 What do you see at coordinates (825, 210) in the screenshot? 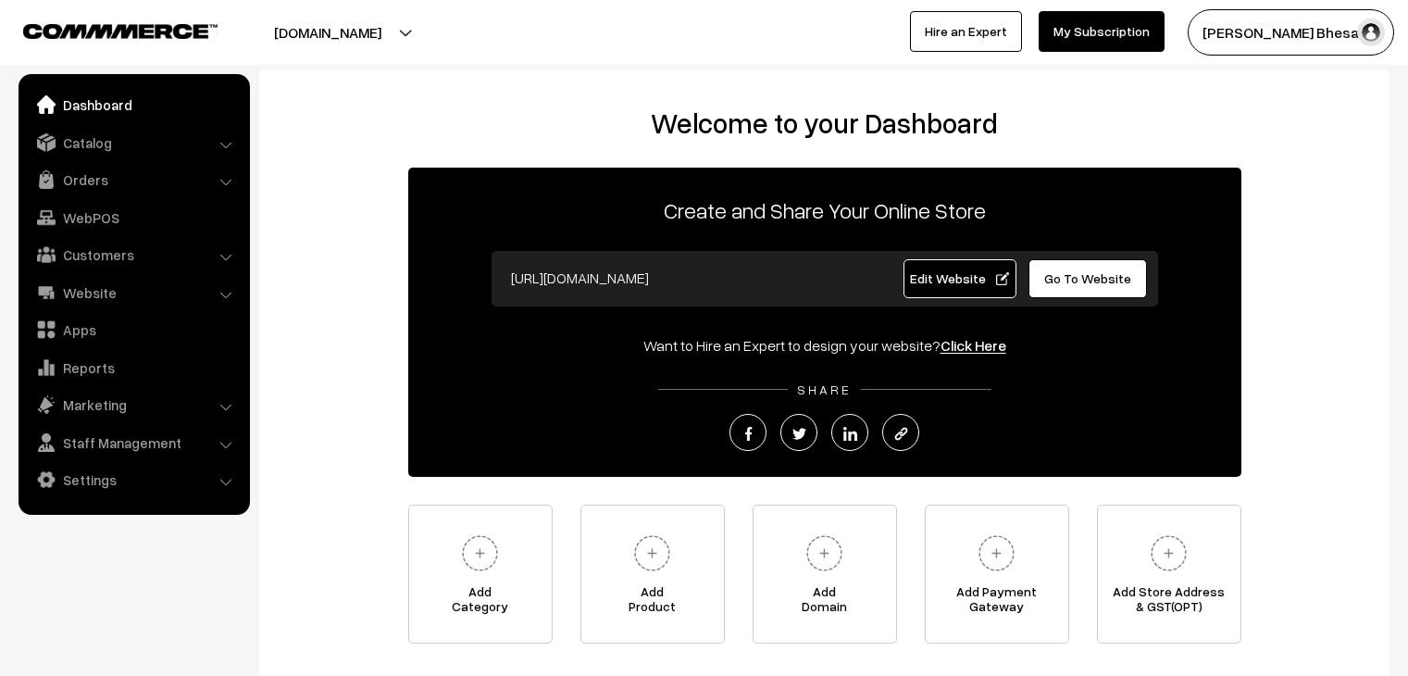
I see `p: Create and Share Your Online Store` at bounding box center [825, 210].